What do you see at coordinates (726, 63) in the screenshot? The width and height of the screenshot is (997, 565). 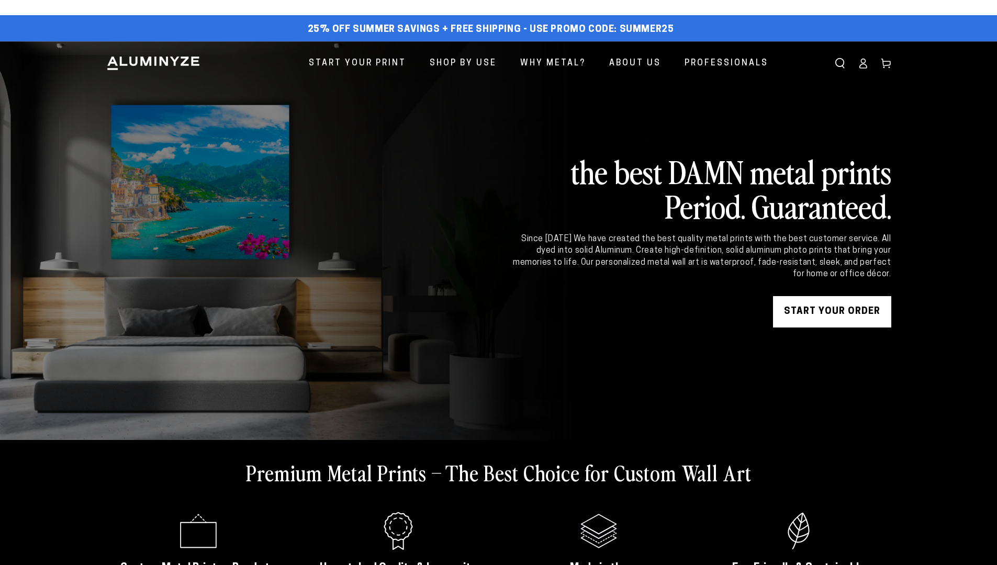 I see `span: Professionals` at bounding box center [726, 63].